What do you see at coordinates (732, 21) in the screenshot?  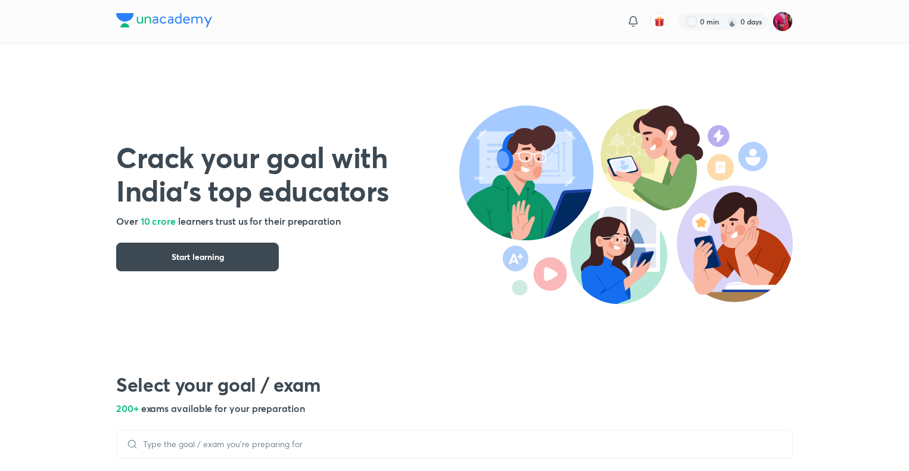 I see `img: streak` at bounding box center [732, 21].